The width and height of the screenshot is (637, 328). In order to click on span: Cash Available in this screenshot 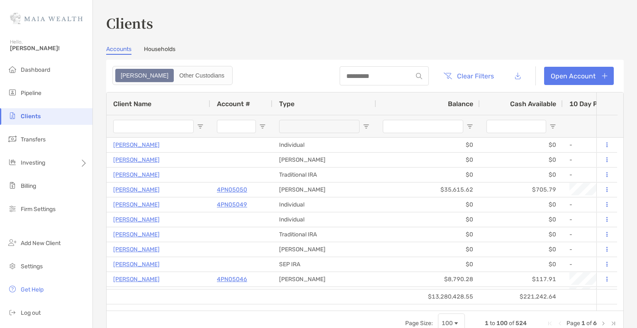, I will do `click(533, 104)`.